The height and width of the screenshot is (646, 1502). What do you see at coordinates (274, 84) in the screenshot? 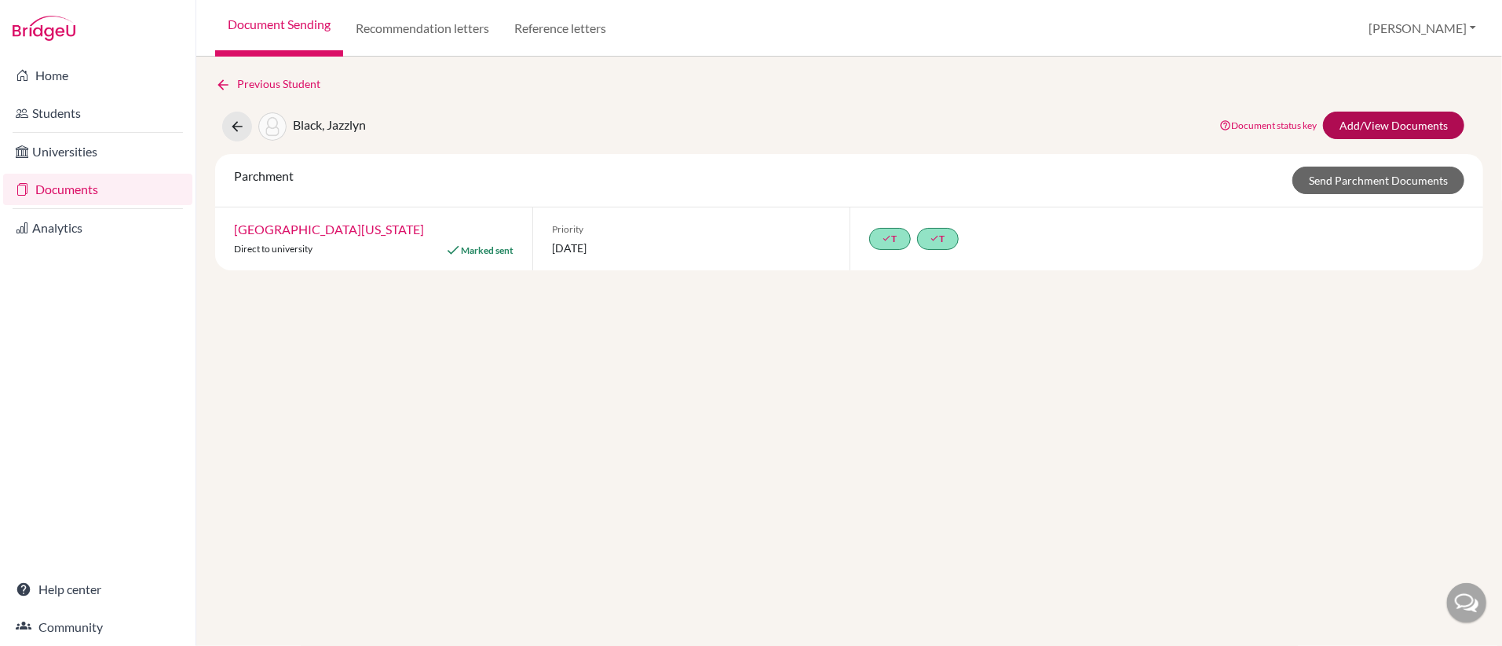
I see `a: Previous Student` at bounding box center [274, 84].